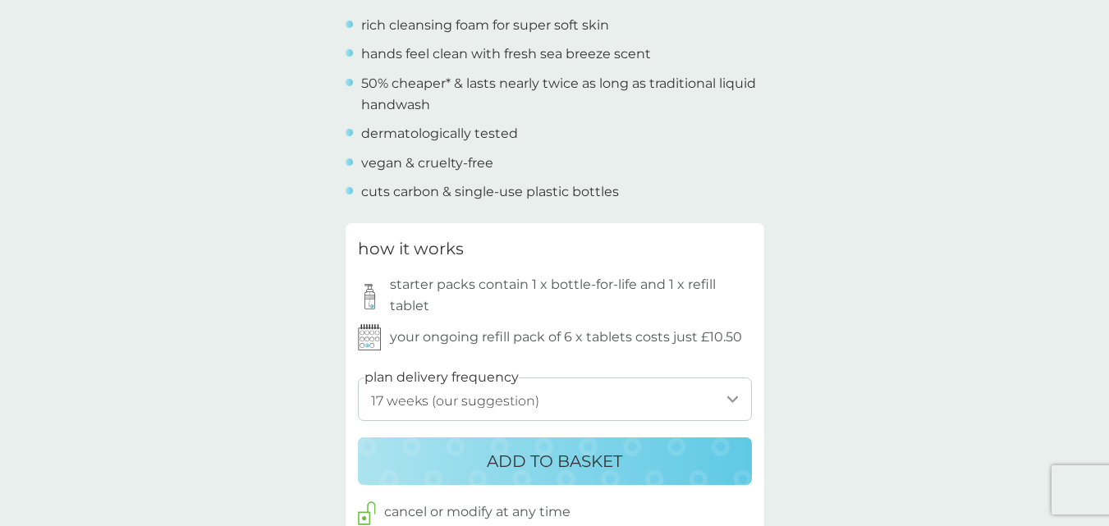 The width and height of the screenshot is (1109, 526). Describe the element at coordinates (441, 377) in the screenshot. I see `label: plan delivery frequency` at that location.